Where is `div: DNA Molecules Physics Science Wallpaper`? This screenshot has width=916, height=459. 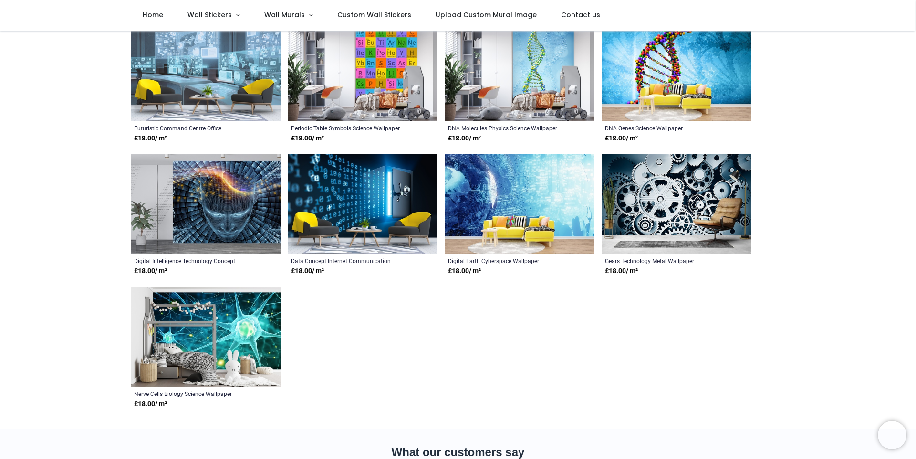
div: DNA Molecules Physics Science Wallpaper is located at coordinates (505, 128).